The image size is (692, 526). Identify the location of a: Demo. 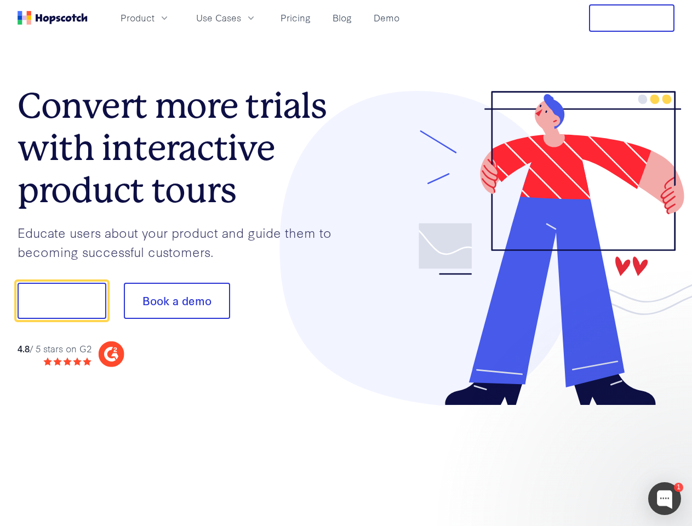
(386, 18).